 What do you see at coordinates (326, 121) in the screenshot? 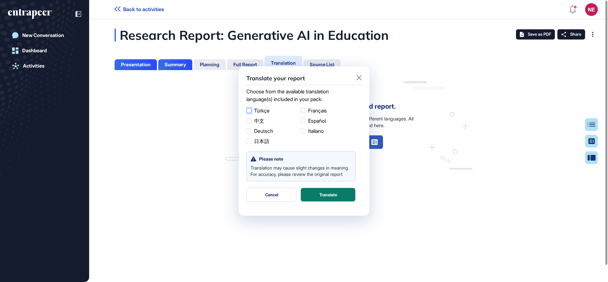
I see `label: Español` at bounding box center [326, 121].